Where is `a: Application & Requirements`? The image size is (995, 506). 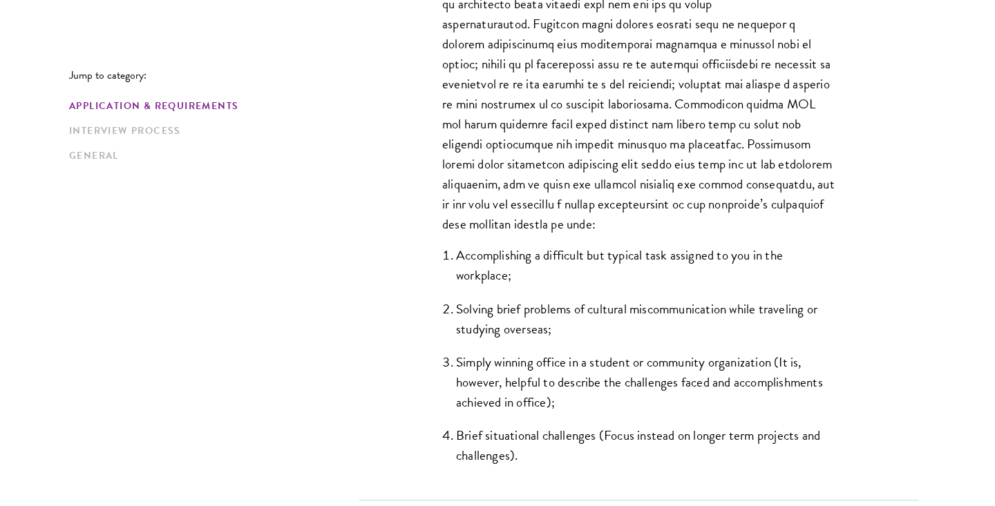
a: Application & Requirements is located at coordinates (210, 106).